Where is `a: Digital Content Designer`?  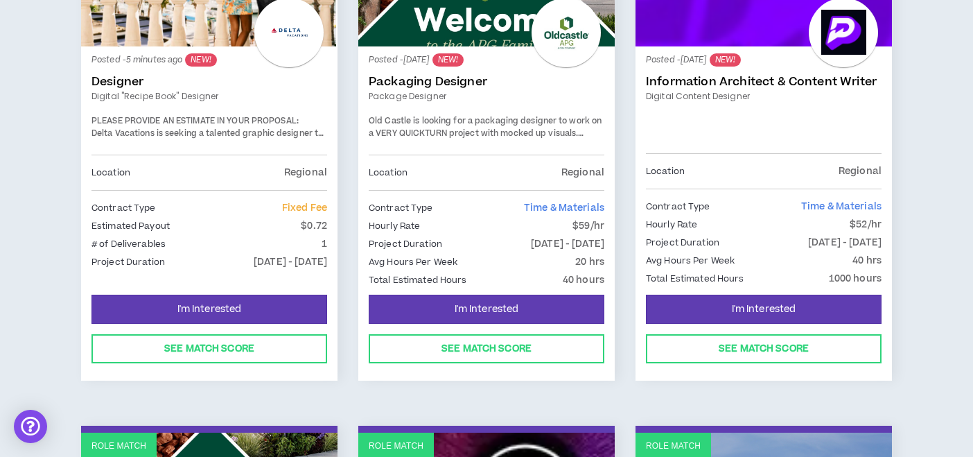
a: Digital Content Designer is located at coordinates (764, 96).